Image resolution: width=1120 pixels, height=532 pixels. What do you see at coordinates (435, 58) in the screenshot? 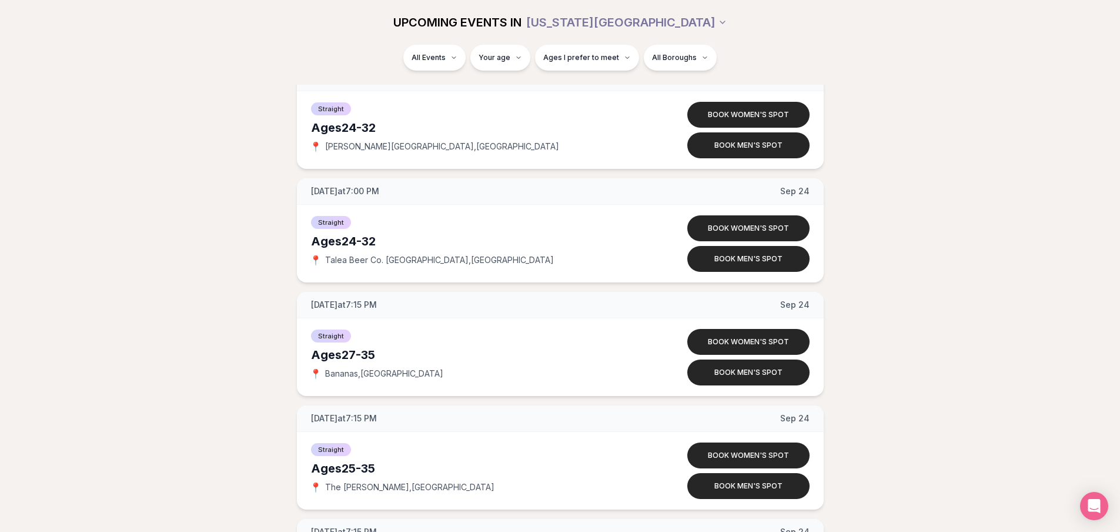
I see `button: All Events` at bounding box center [435, 58].